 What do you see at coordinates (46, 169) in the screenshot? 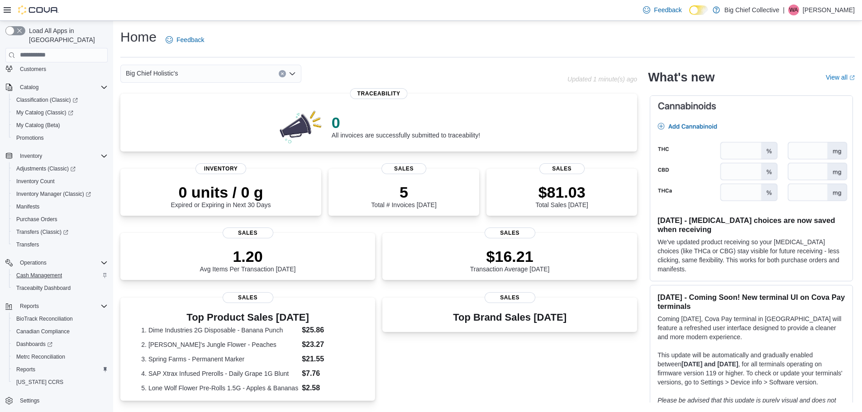
I see `span: Adjustments (Classic)` at bounding box center [46, 169].